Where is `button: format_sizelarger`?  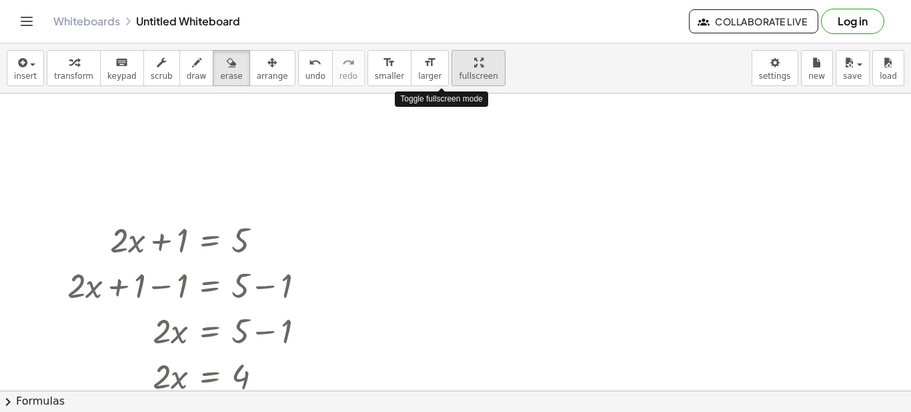
button: format_sizelarger is located at coordinates (430, 68).